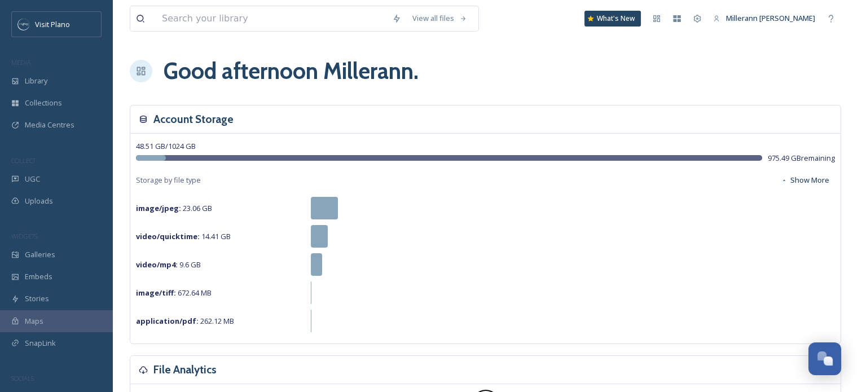 The width and height of the screenshot is (858, 392). What do you see at coordinates (440, 18) in the screenshot?
I see `div: View all files` at bounding box center [440, 18].